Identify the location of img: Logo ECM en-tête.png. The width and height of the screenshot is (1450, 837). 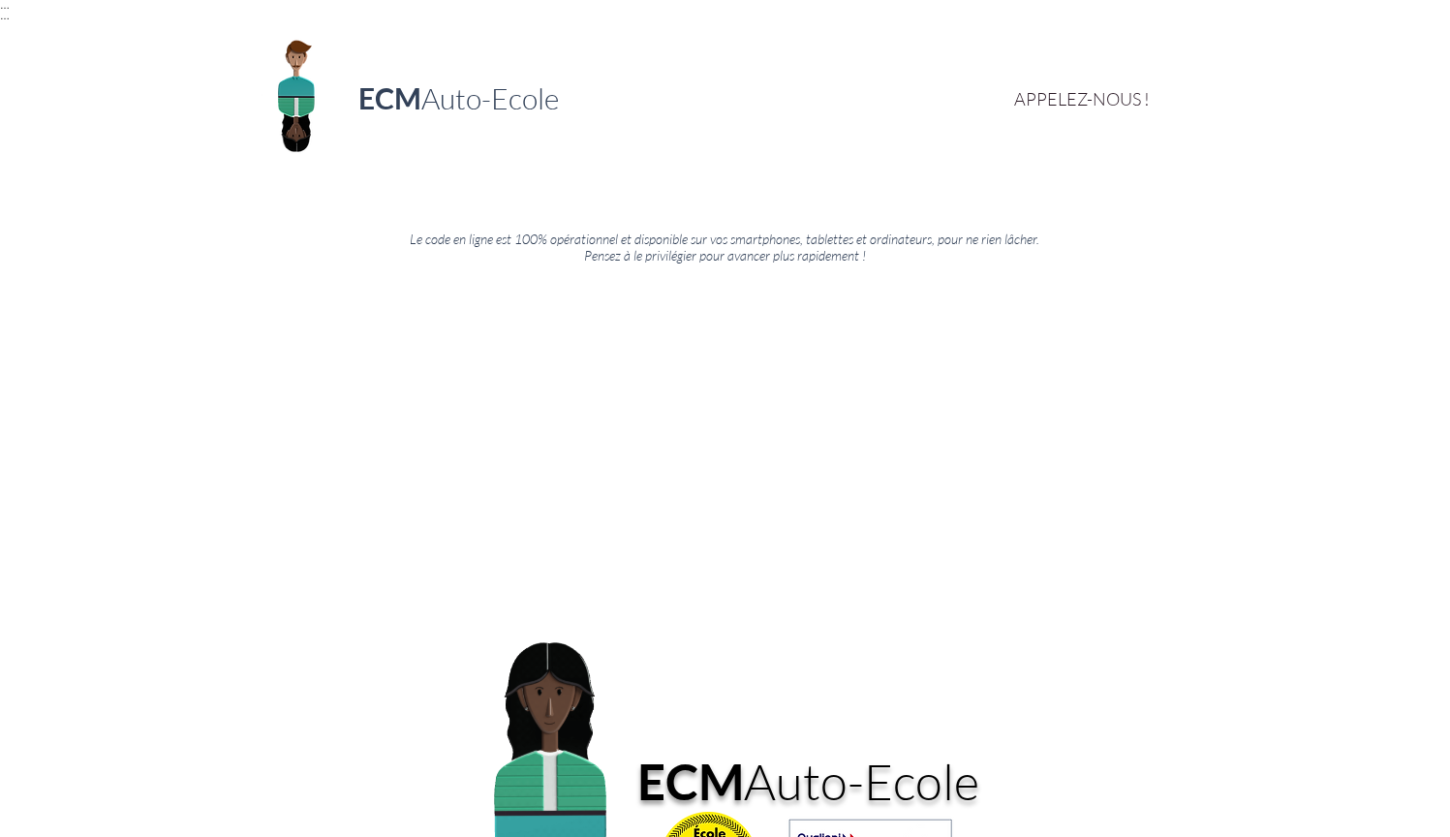
(295, 93).